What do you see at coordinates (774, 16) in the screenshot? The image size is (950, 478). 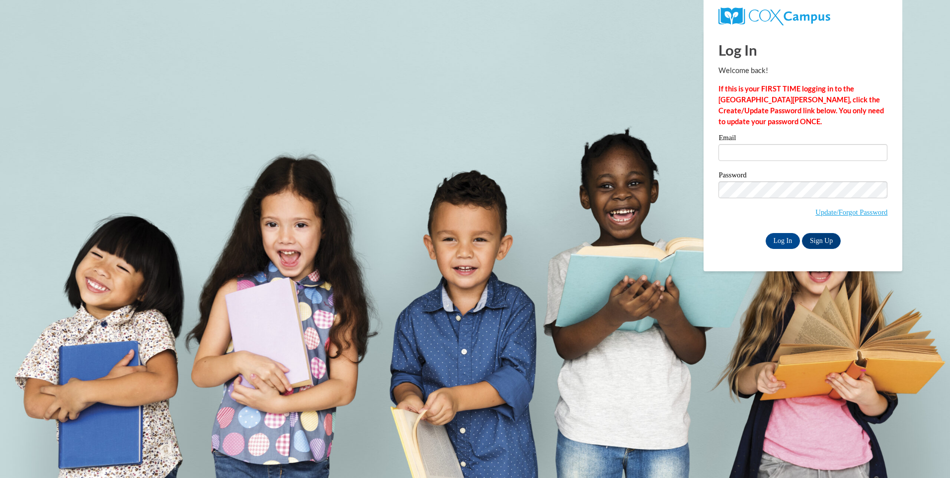 I see `img: COX Campus` at bounding box center [774, 16].